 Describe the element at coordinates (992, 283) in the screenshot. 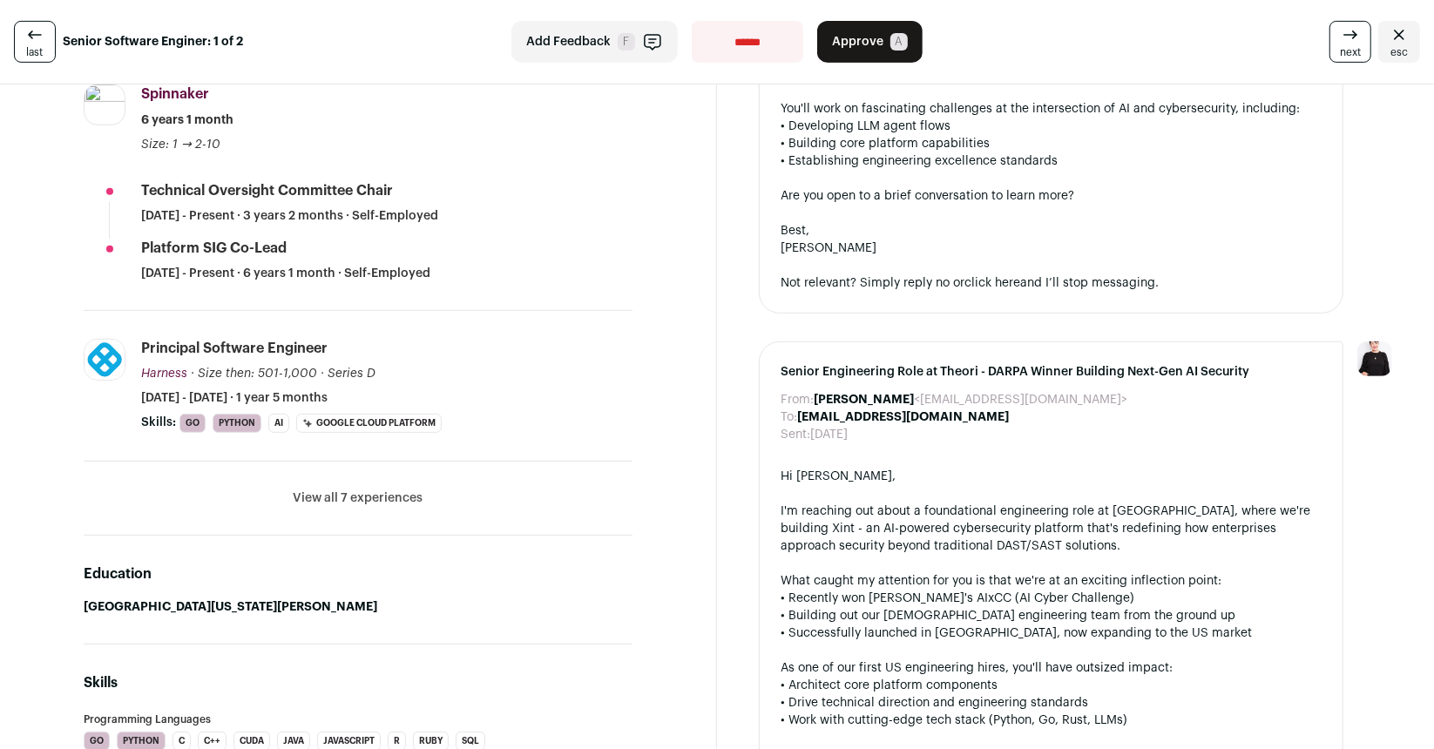

I see `a: click here` at that location.